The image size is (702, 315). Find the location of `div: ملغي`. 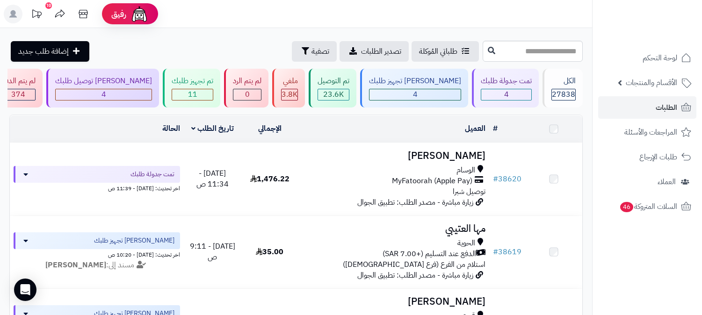

div: ملغي is located at coordinates (289, 81).